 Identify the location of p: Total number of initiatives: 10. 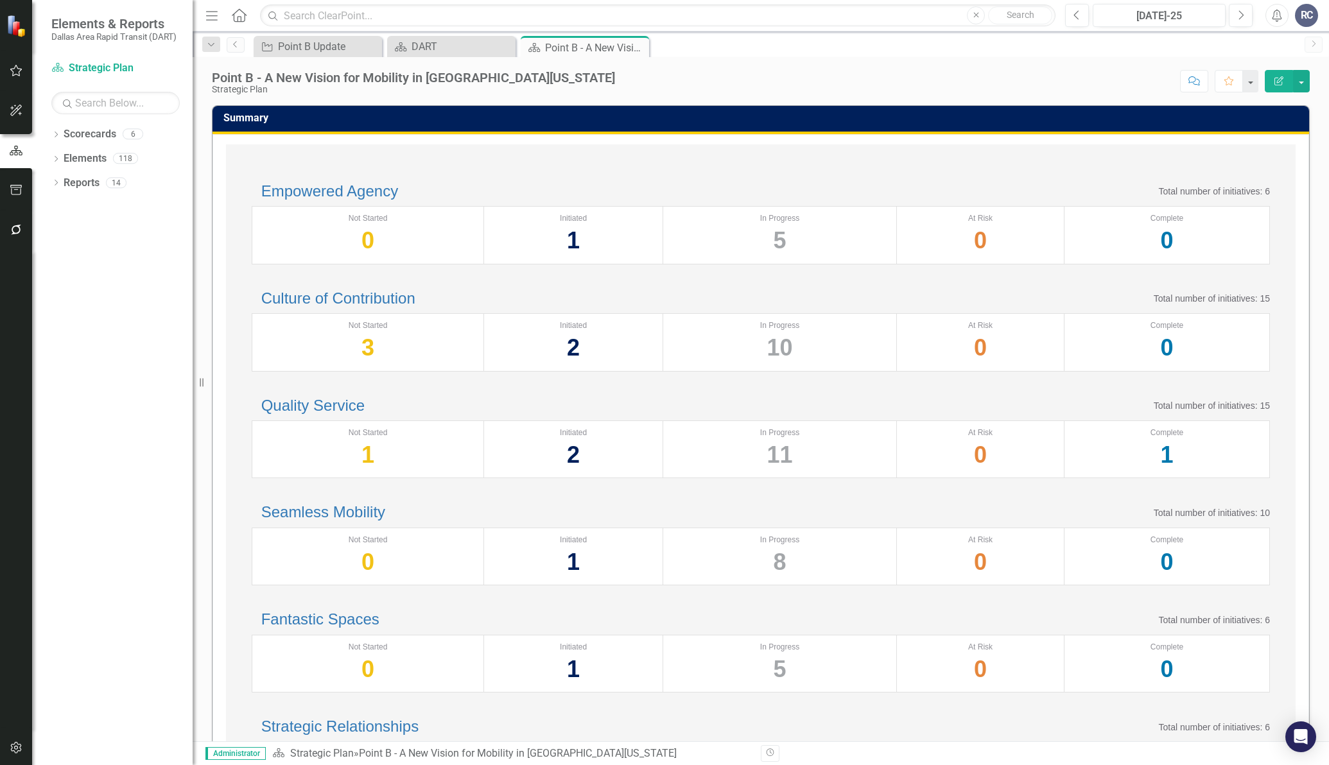
(1211, 513).